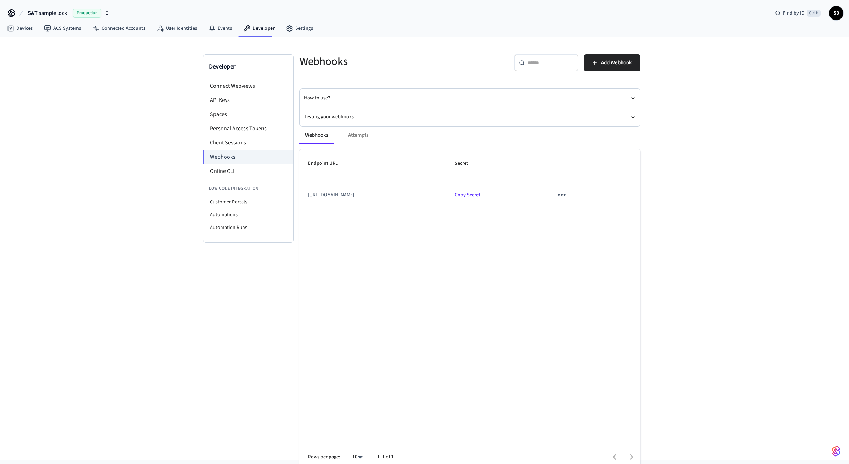 The height and width of the screenshot is (464, 849). I want to click on h3: Developer, so click(248, 67).